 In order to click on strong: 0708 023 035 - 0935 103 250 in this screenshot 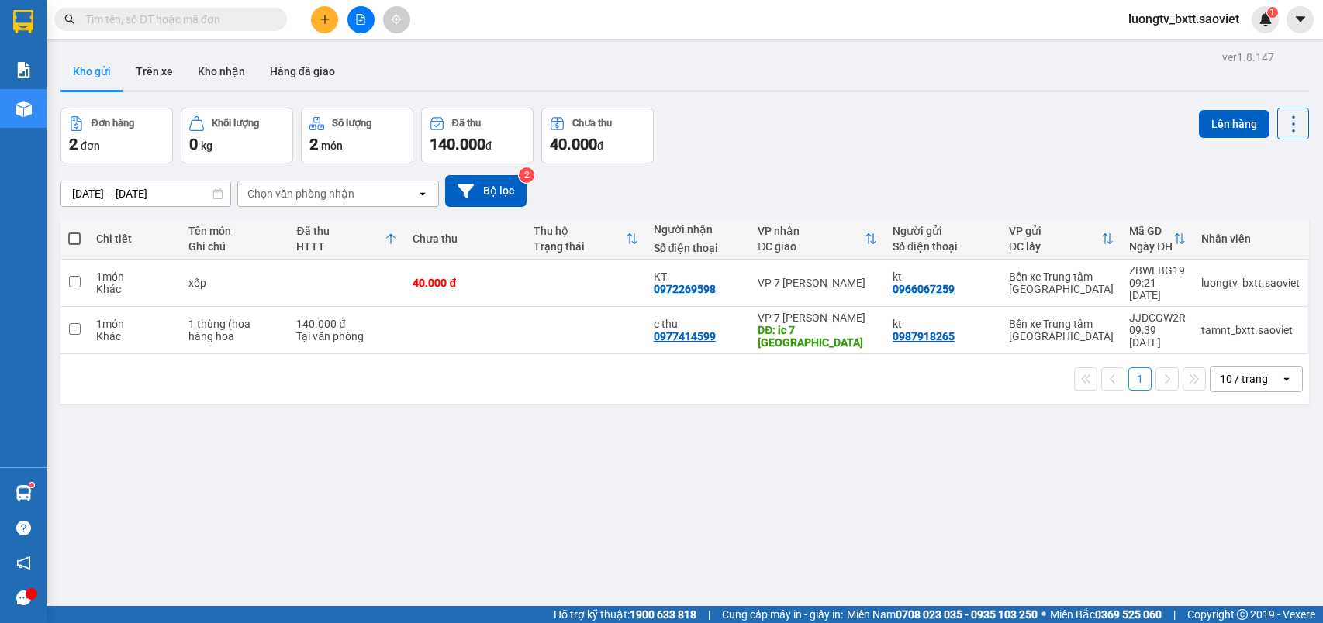, I will do `click(966, 615)`.